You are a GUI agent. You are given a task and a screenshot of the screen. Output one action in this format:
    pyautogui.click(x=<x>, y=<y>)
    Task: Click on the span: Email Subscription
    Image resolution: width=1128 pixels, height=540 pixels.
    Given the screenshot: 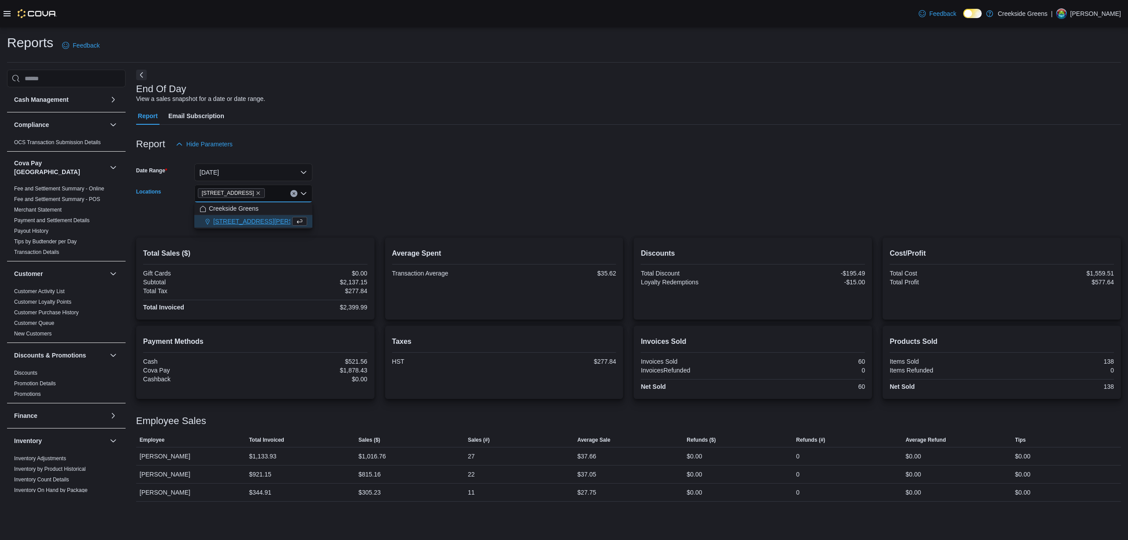 What is the action you would take?
    pyautogui.click(x=196, y=116)
    